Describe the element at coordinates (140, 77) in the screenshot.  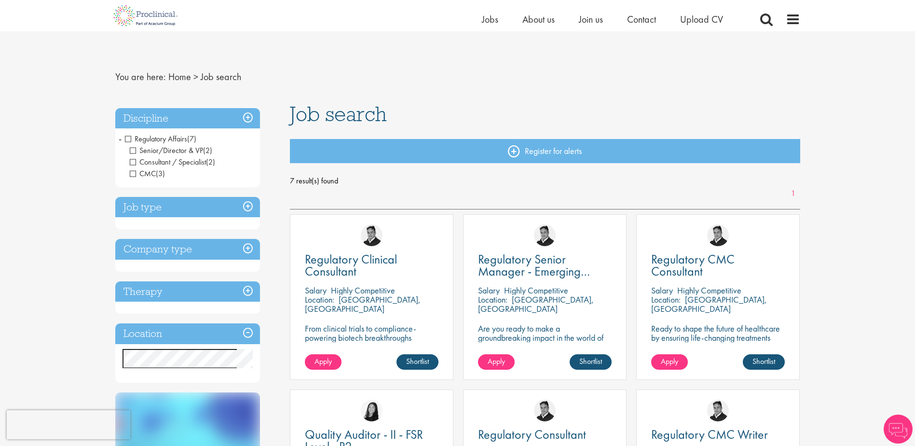
I see `span: You are here:` at that location.